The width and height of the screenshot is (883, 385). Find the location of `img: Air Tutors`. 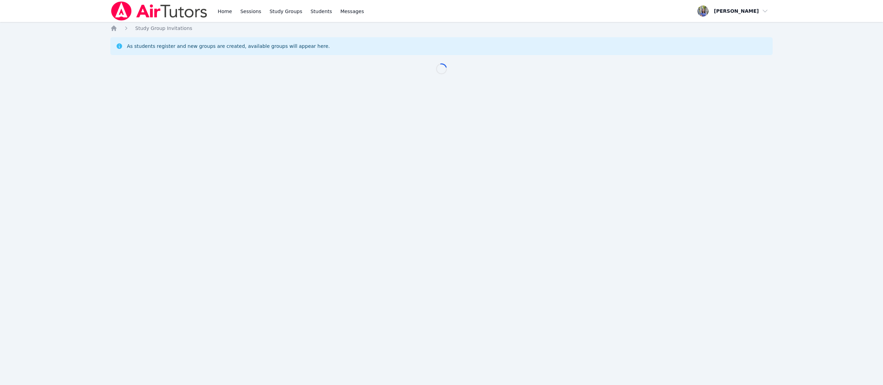

img: Air Tutors is located at coordinates (159, 11).